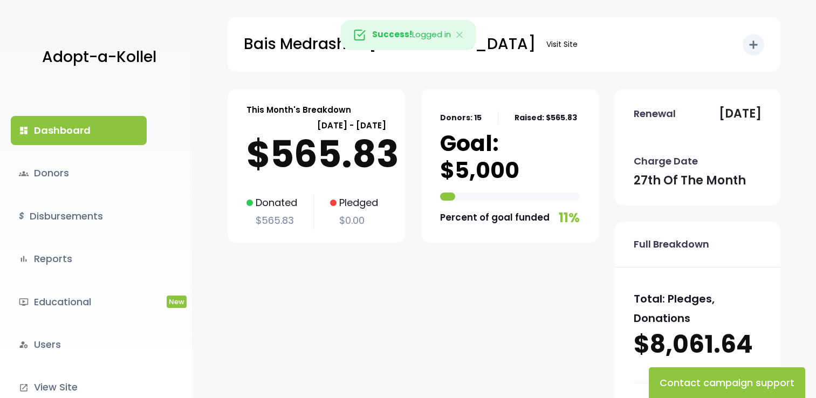 This screenshot has height=398, width=816. What do you see at coordinates (24, 302) in the screenshot?
I see `i: ondemand_video` at bounding box center [24, 302].